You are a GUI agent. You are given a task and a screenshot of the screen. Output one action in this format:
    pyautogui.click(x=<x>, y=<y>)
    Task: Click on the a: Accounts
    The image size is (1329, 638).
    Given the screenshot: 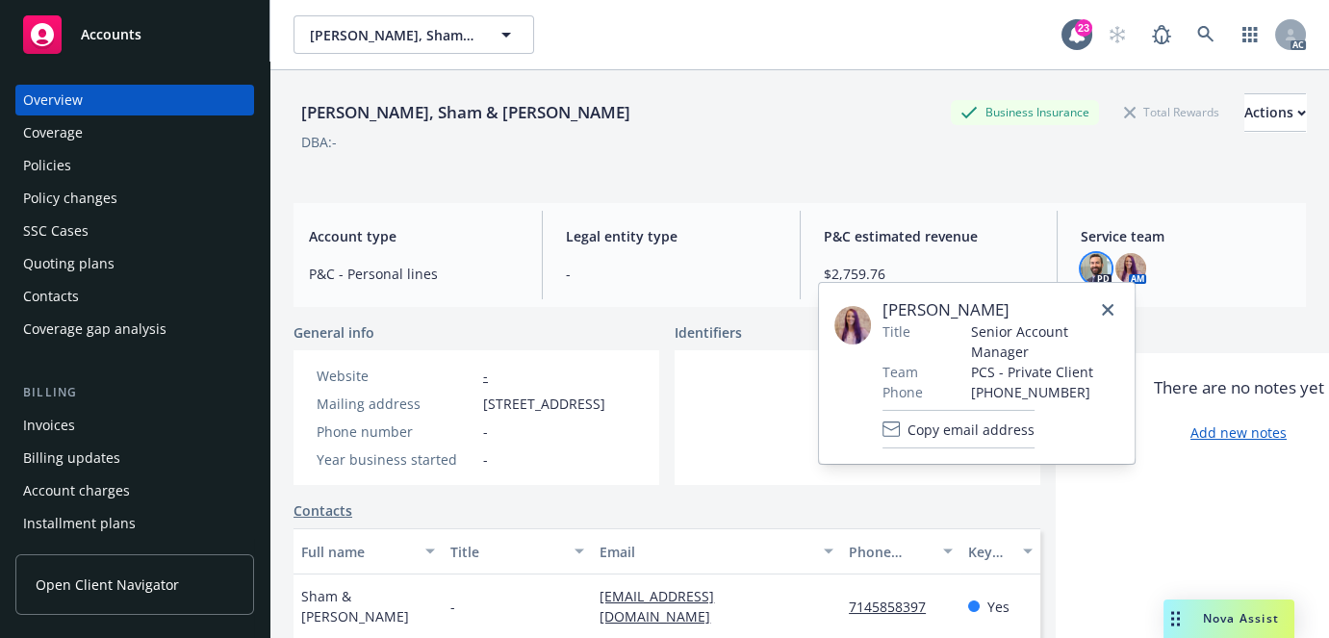 What is the action you would take?
    pyautogui.click(x=135, y=35)
    